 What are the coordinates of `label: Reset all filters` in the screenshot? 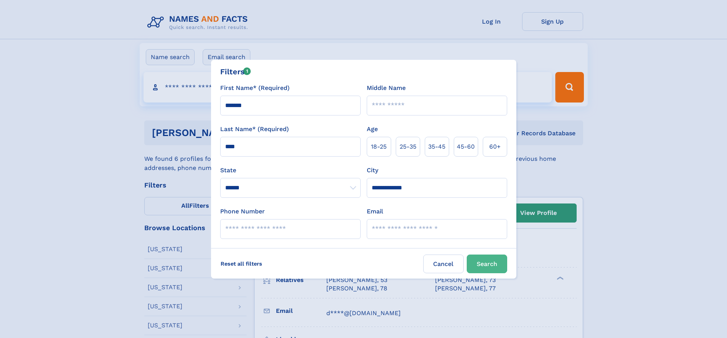 It's located at (241, 264).